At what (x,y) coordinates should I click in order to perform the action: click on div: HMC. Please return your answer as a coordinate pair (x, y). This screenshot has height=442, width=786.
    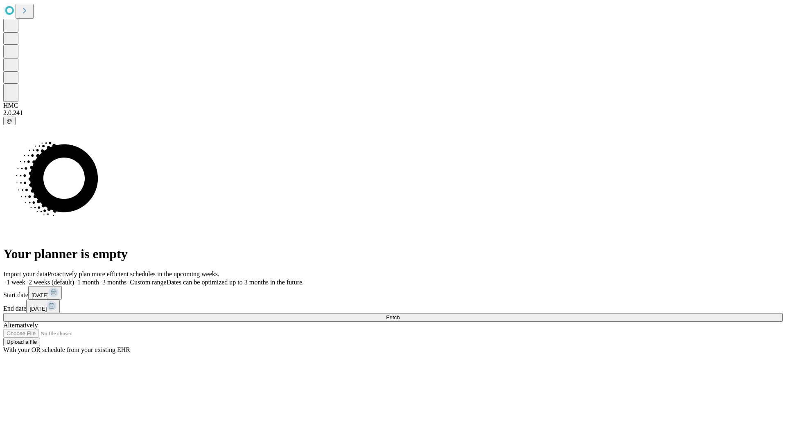
    Looking at the image, I should click on (393, 106).